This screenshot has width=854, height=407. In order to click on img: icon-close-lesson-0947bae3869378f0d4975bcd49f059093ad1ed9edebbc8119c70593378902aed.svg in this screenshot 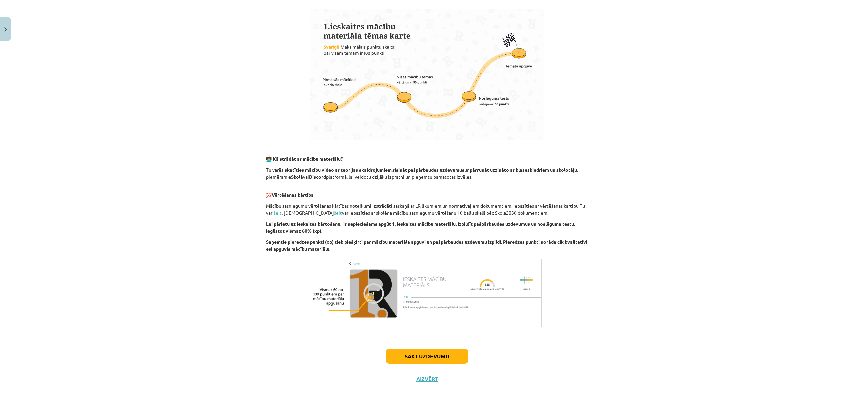, I will do `click(6, 29)`.